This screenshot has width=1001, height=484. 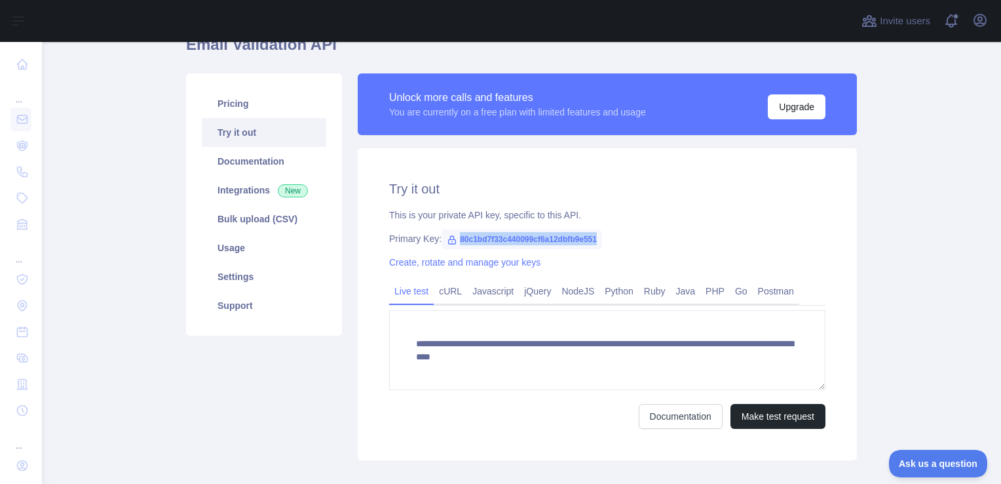 What do you see at coordinates (578, 291) in the screenshot?
I see `a: NodeJS` at bounding box center [578, 291].